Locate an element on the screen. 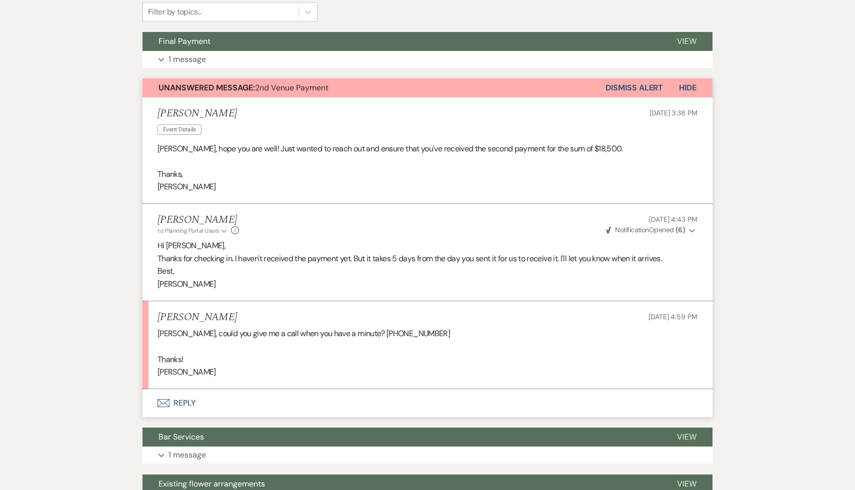 The height and width of the screenshot is (490, 855). span: Opened is located at coordinates (645, 230).